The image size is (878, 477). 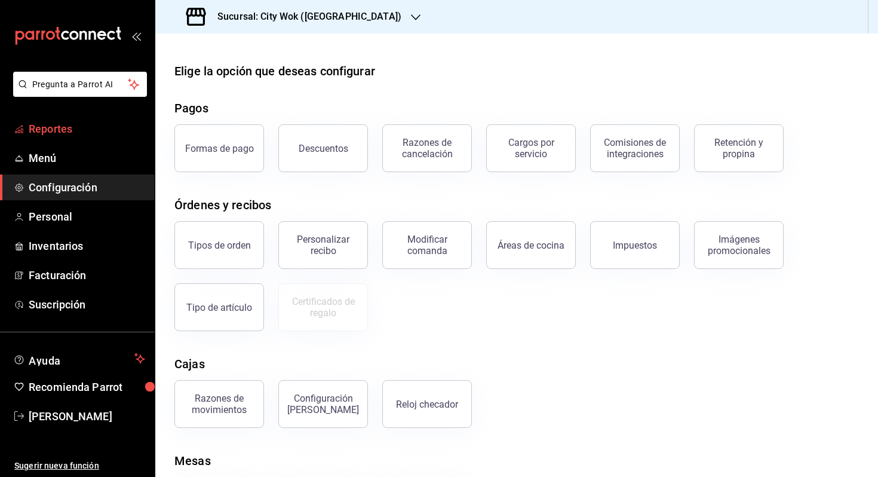 I want to click on span: Reportes, so click(x=87, y=128).